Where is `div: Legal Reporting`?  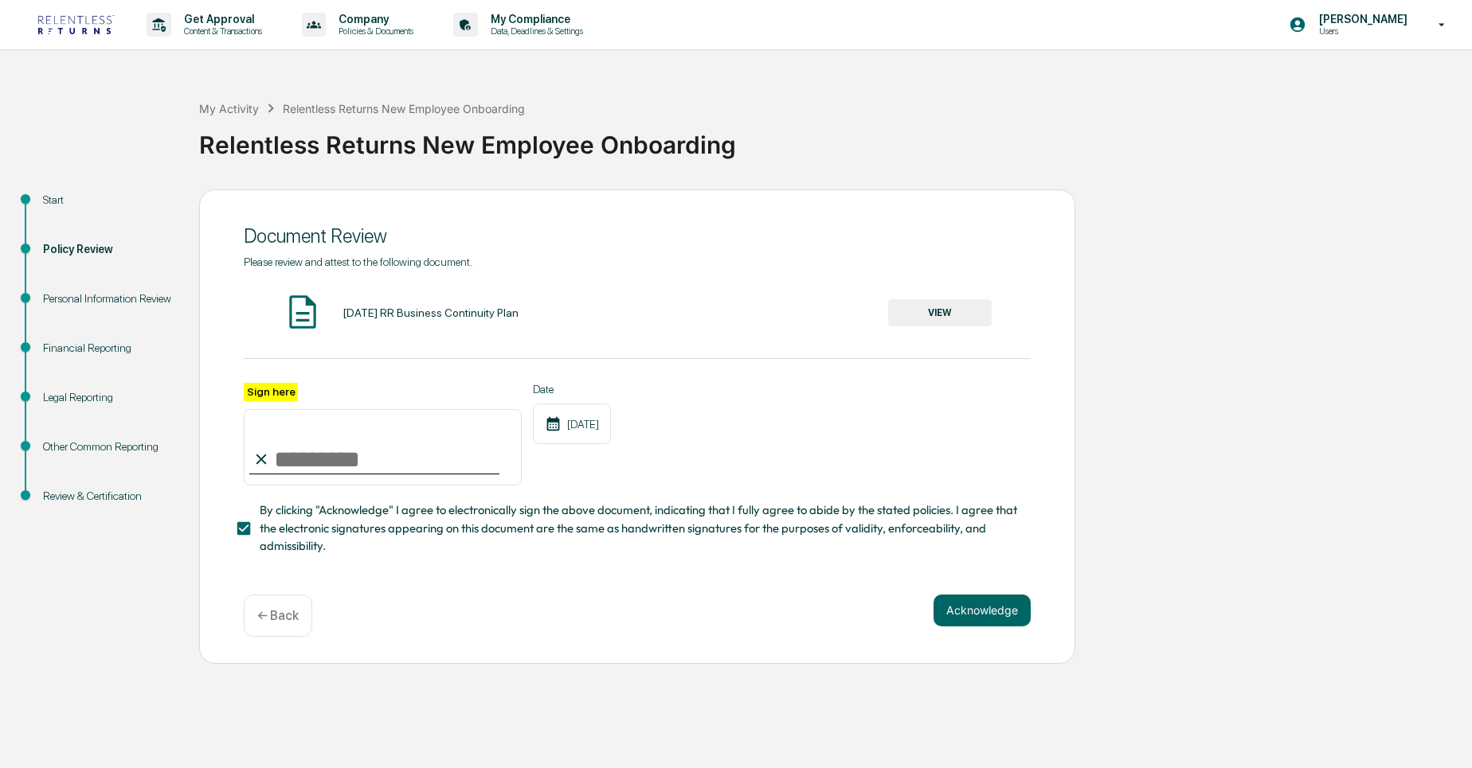 div: Legal Reporting is located at coordinates (108, 397).